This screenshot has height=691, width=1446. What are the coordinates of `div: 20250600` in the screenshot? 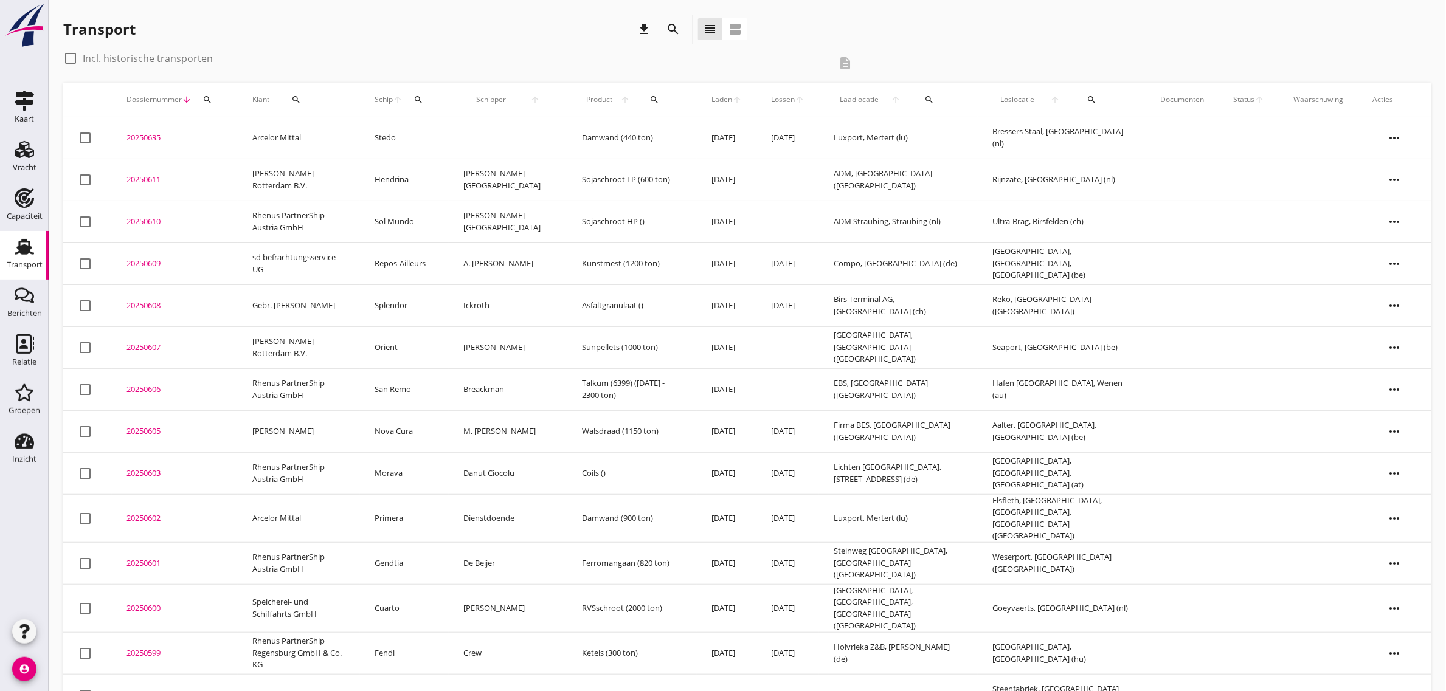 It's located at (174, 609).